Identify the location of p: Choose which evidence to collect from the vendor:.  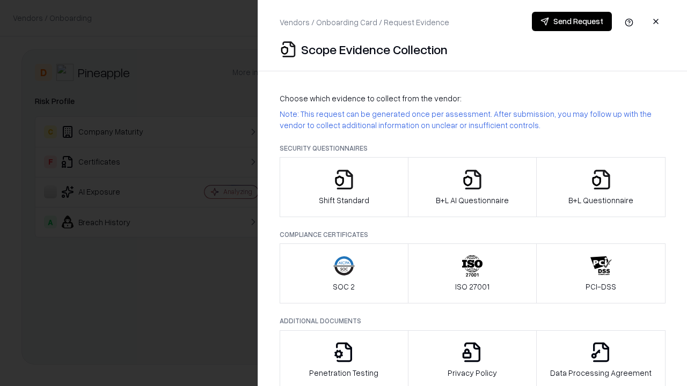
(472, 98).